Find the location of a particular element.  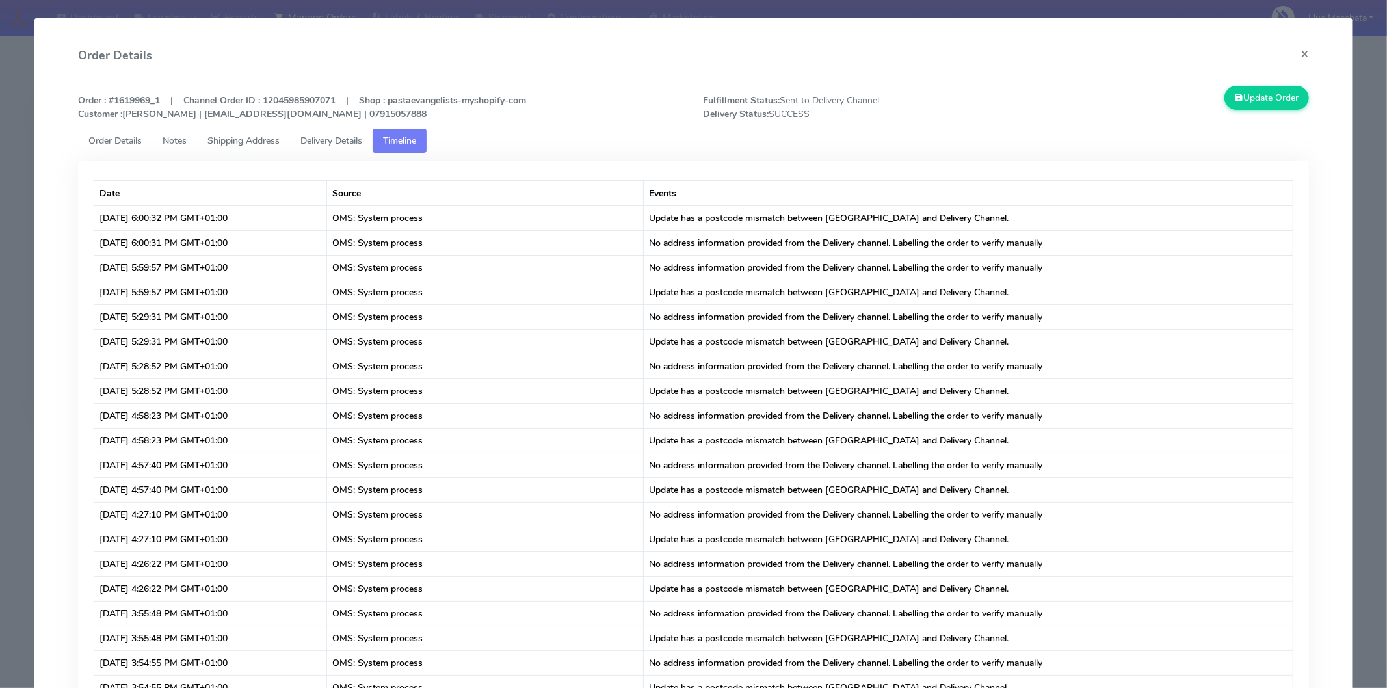

strong: Fulfillment Status: is located at coordinates (741, 100).